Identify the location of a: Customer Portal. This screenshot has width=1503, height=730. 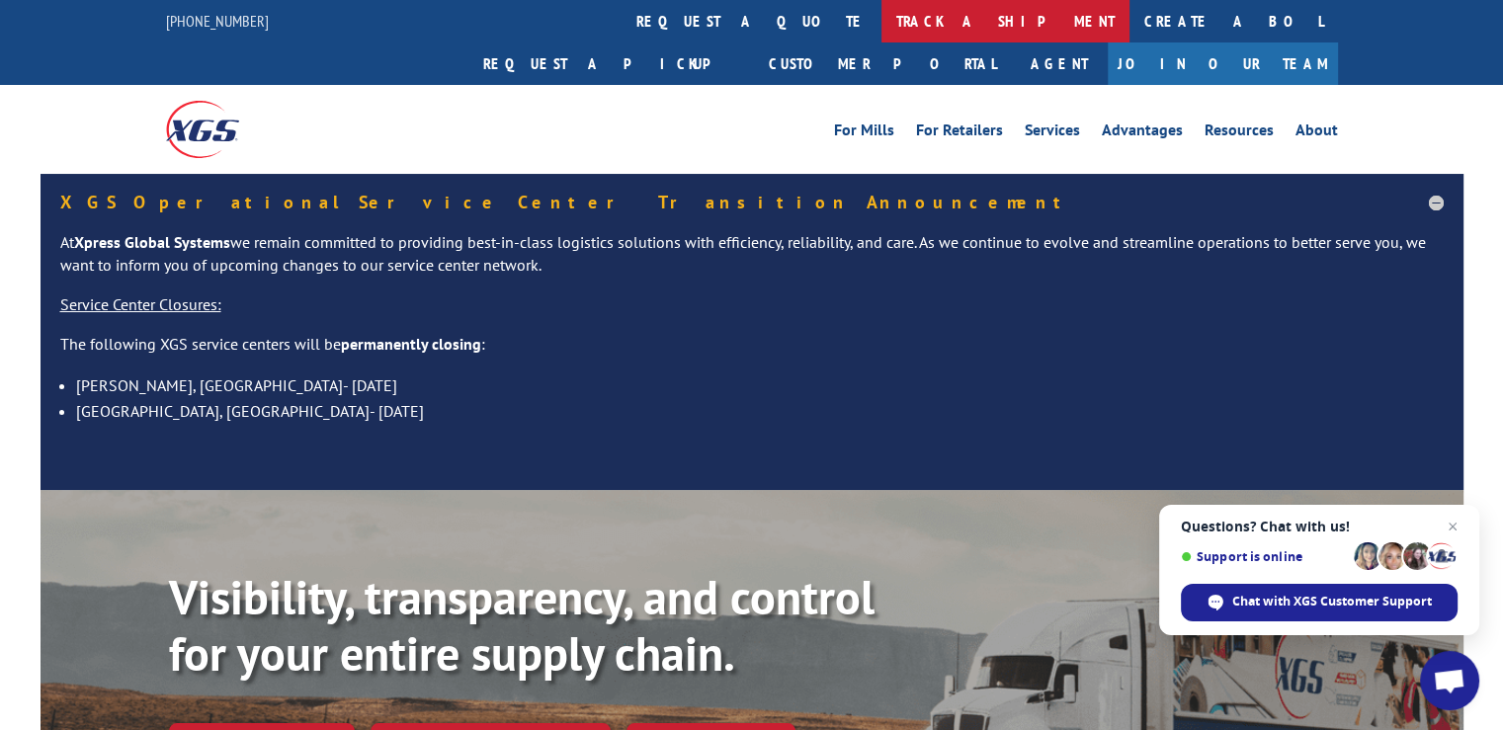
(883, 63).